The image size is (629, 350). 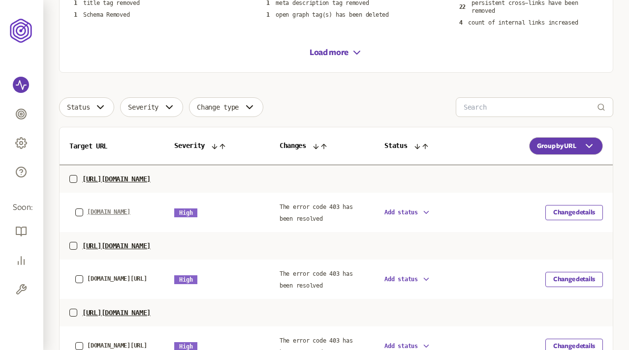 What do you see at coordinates (106, 15) in the screenshot?
I see `p: Schema Removed` at bounding box center [106, 15].